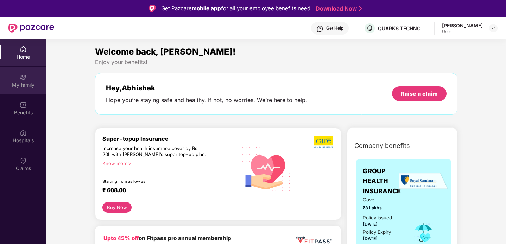 This screenshot has width=506, height=244. What do you see at coordinates (121, 238) in the screenshot?
I see `b: Upto 45% off` at bounding box center [121, 238].